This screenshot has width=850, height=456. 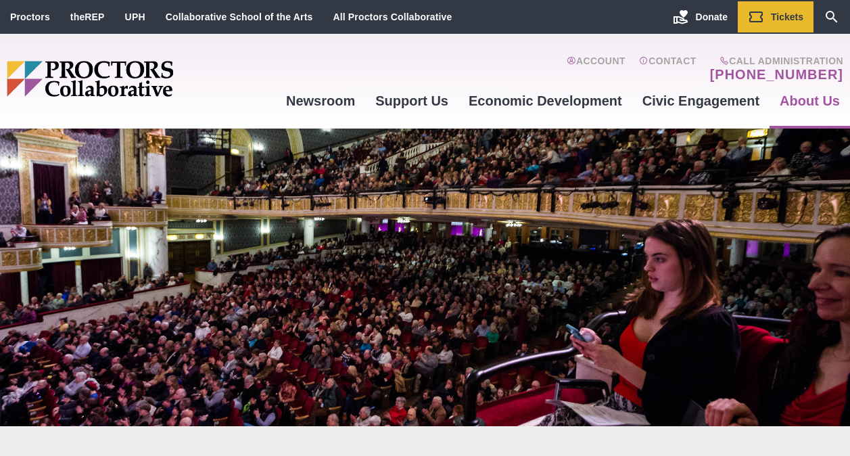 What do you see at coordinates (321, 101) in the screenshot?
I see `a: Newsroom` at bounding box center [321, 101].